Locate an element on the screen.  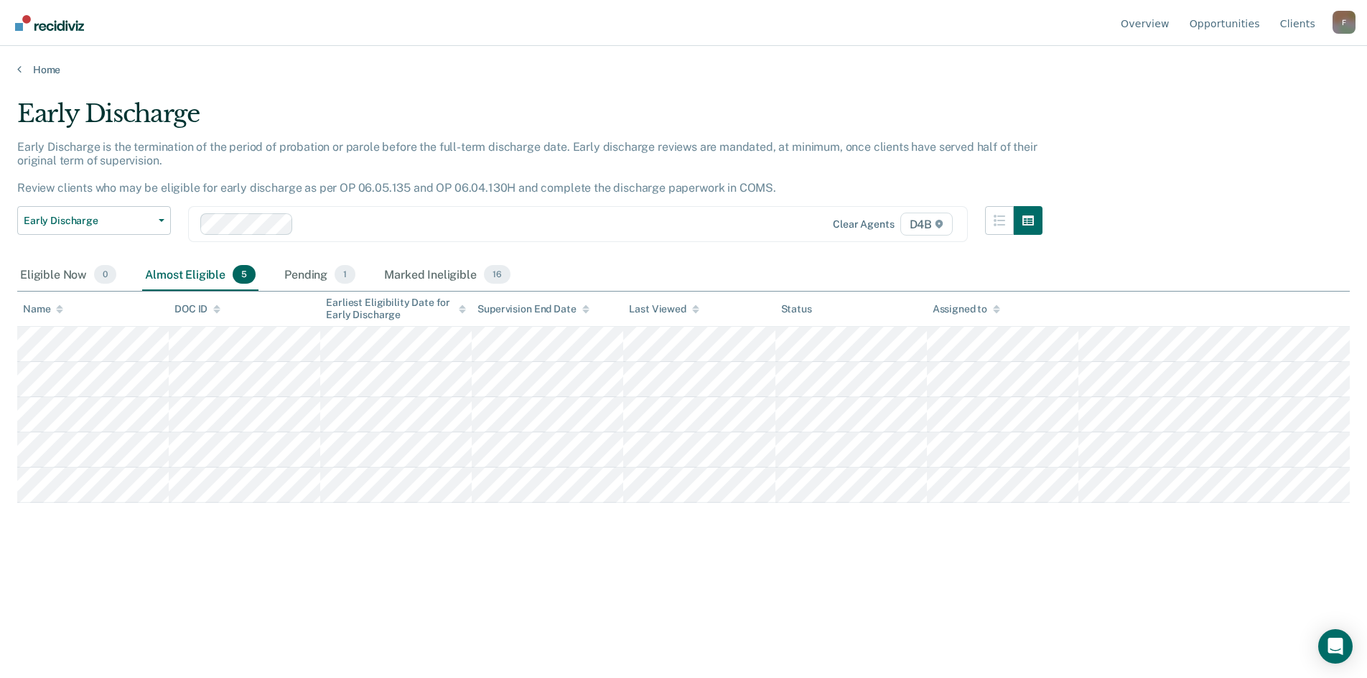
div: Assigned to is located at coordinates (966, 309).